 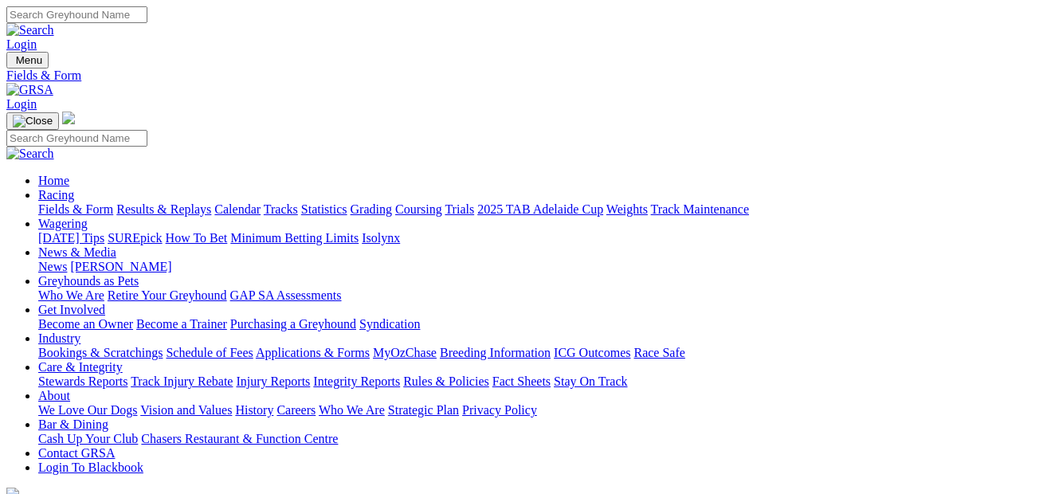 I want to click on a: ICG Outcomes, so click(x=592, y=352).